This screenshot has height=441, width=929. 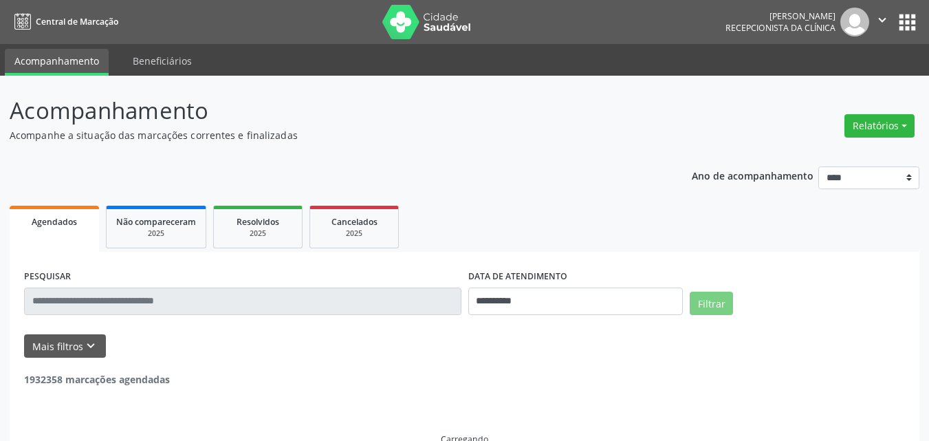 What do you see at coordinates (77, 21) in the screenshot?
I see `span: Central de Marcação` at bounding box center [77, 21].